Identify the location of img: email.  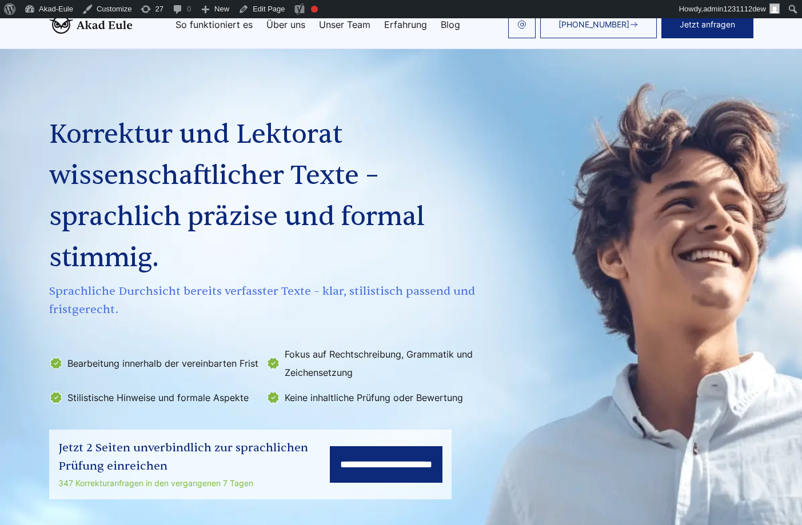
(522, 25).